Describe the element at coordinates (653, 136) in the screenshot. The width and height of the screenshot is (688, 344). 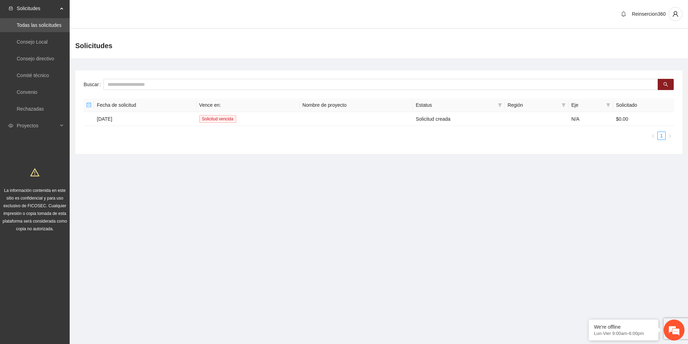
I see `li: Previous Page` at that location.